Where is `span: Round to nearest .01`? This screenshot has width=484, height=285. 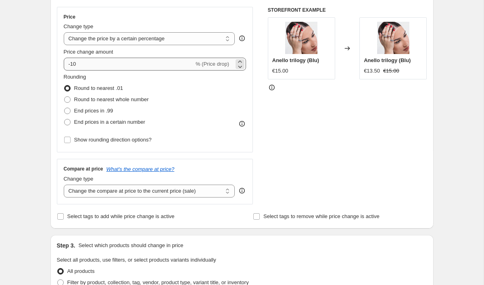 span: Round to nearest .01 is located at coordinates (98, 88).